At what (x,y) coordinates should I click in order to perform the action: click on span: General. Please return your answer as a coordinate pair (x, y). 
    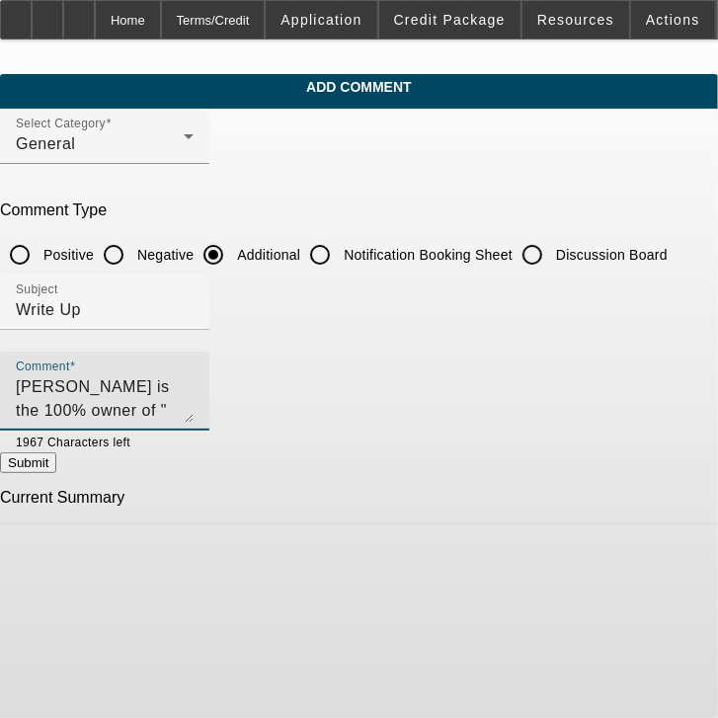
    Looking at the image, I should click on (45, 143).